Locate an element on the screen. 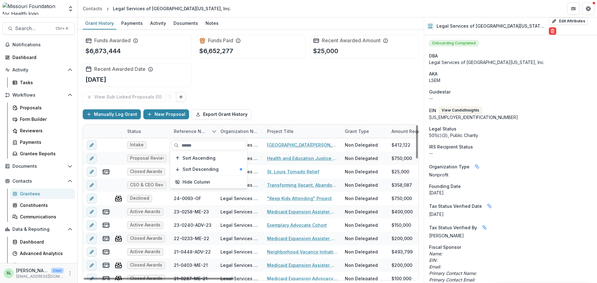 The height and width of the screenshot is (283, 597). div: $200,000 is located at coordinates (402, 238).